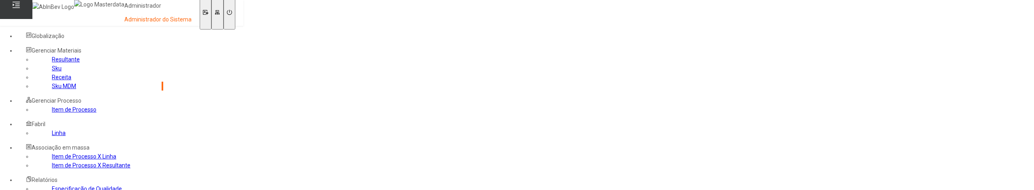 This screenshot has height=190, width=1034. I want to click on a: Receita, so click(62, 77).